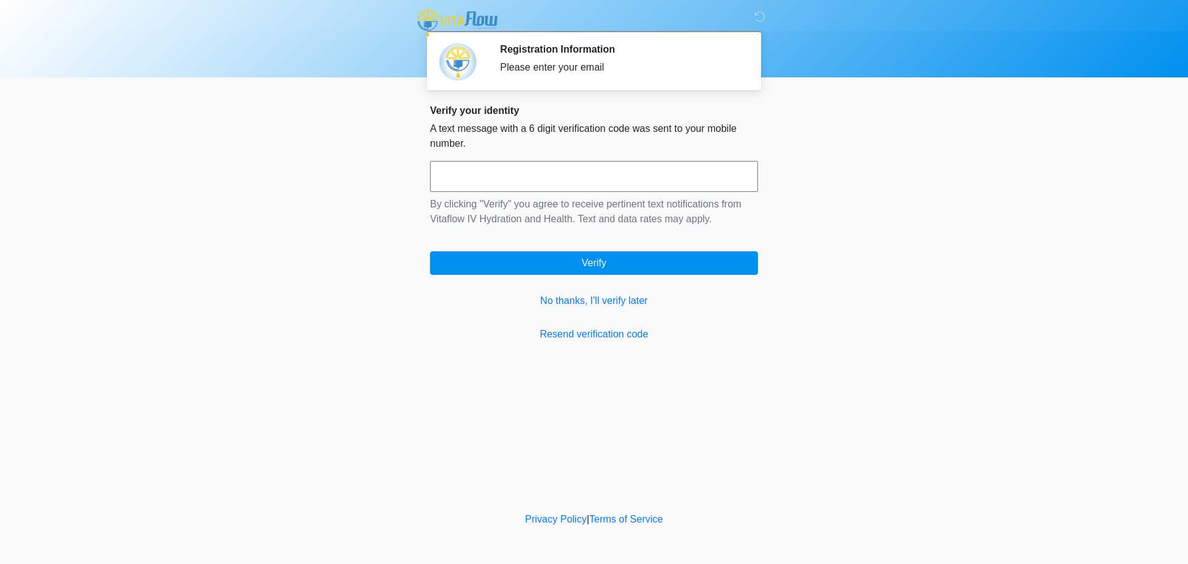  Describe the element at coordinates (594, 212) in the screenshot. I see `p: By clicking "Verify" you agree to receive pertinent text notifications from Vitaflow IV Hydration...` at that location.